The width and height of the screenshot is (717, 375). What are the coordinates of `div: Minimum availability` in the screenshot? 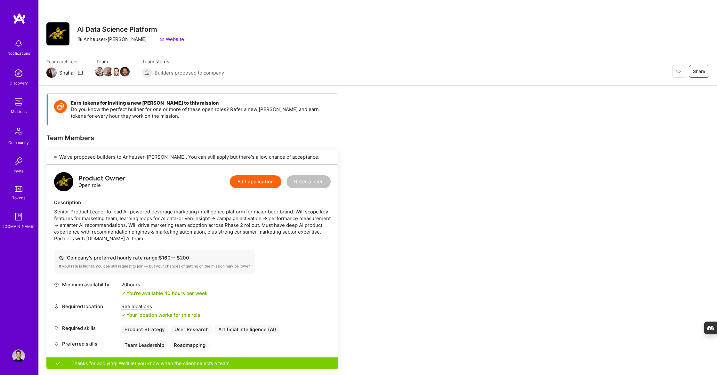 It's located at (86, 285).